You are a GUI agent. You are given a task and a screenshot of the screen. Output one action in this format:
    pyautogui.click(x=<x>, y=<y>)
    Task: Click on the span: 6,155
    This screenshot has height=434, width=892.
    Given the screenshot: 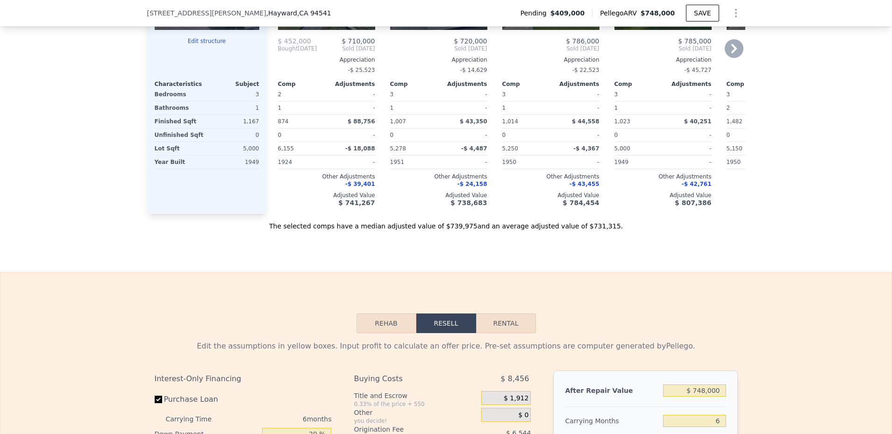 What is the action you would take?
    pyautogui.click(x=286, y=149)
    